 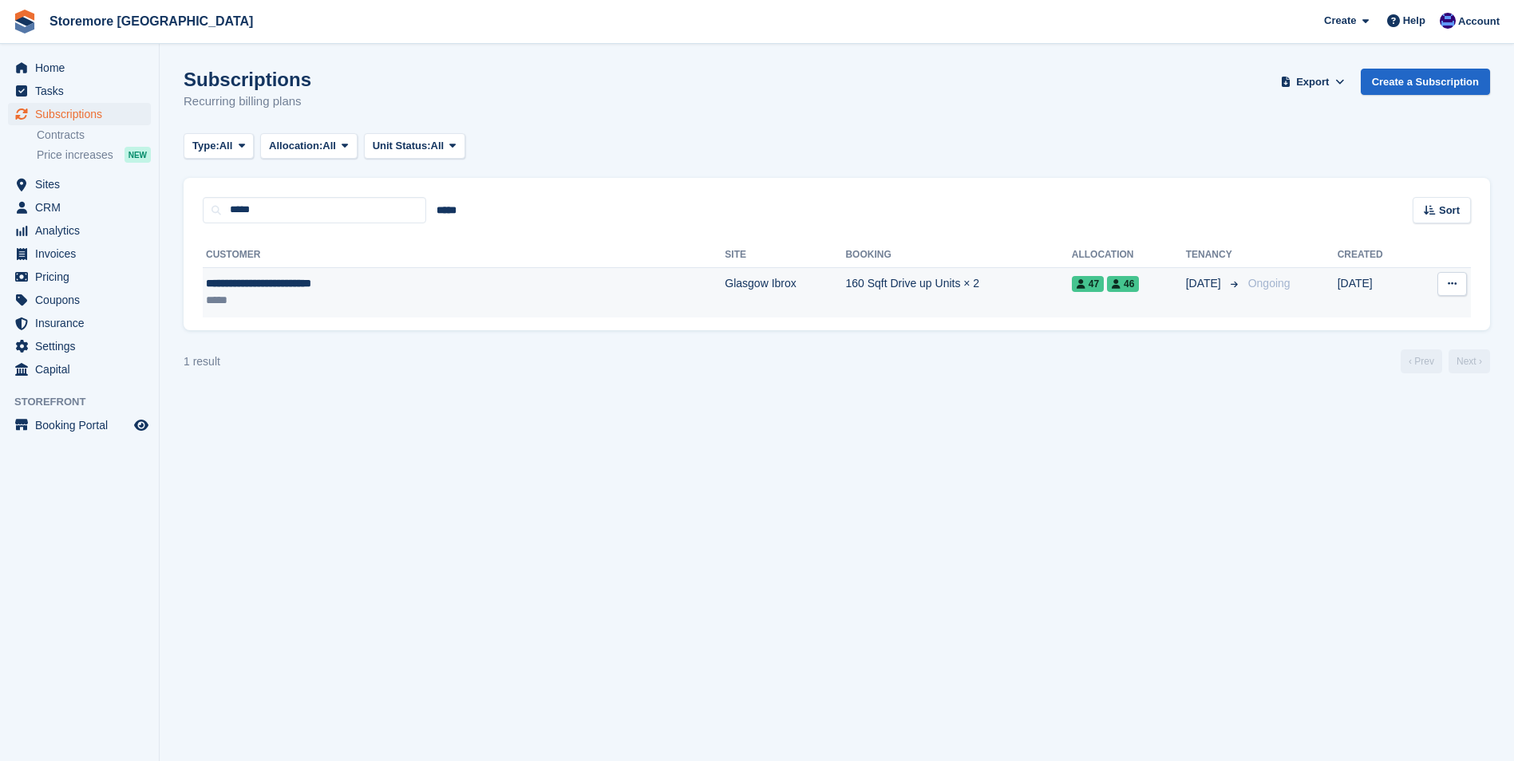 What do you see at coordinates (83, 425) in the screenshot?
I see `span: Booking Portal` at bounding box center [83, 425].